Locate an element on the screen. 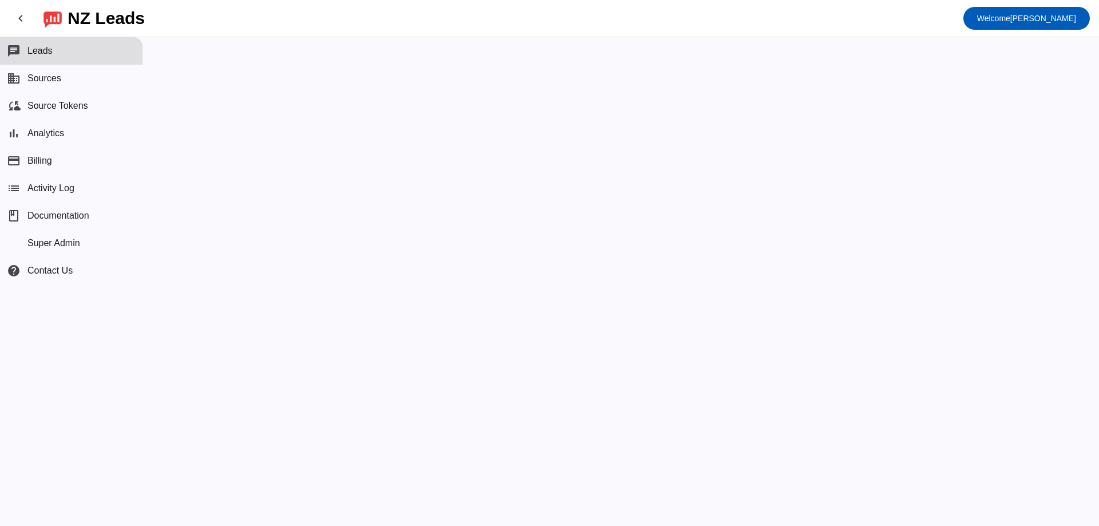 Image resolution: width=1099 pixels, height=526 pixels. span: Analytics is located at coordinates (46, 133).